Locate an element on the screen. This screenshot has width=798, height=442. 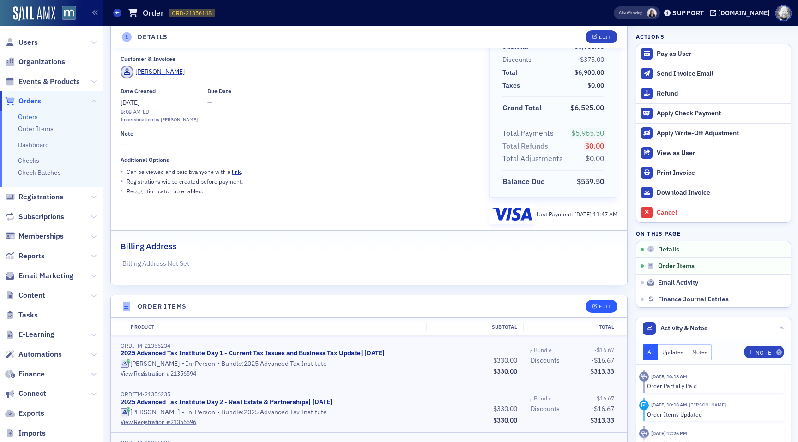
span: Order Items is located at coordinates (676, 266).